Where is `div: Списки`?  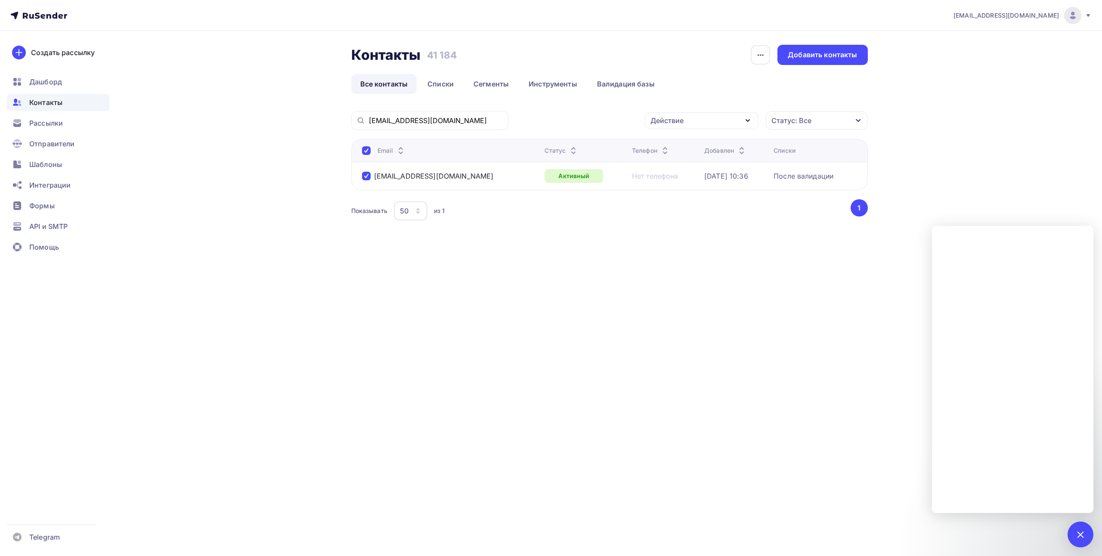 div: Списки is located at coordinates (784, 151).